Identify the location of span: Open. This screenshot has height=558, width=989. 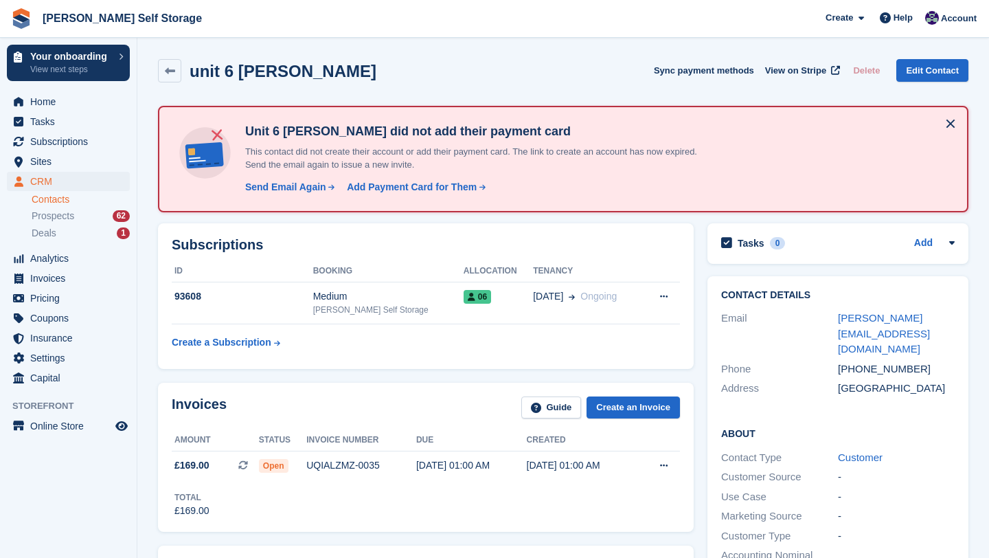
(273, 466).